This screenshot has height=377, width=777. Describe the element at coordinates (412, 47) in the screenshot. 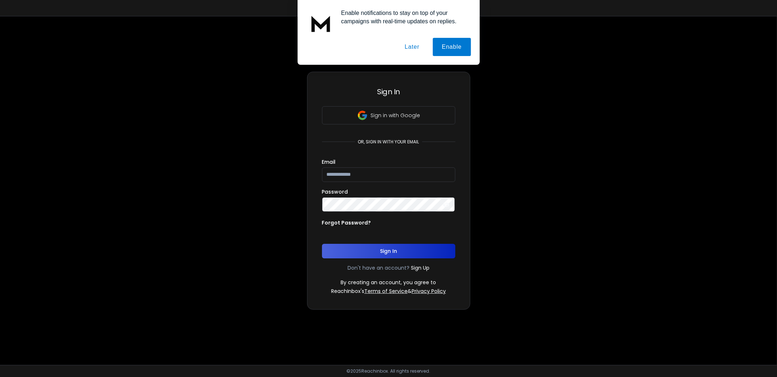

I see `button: Later` at that location.